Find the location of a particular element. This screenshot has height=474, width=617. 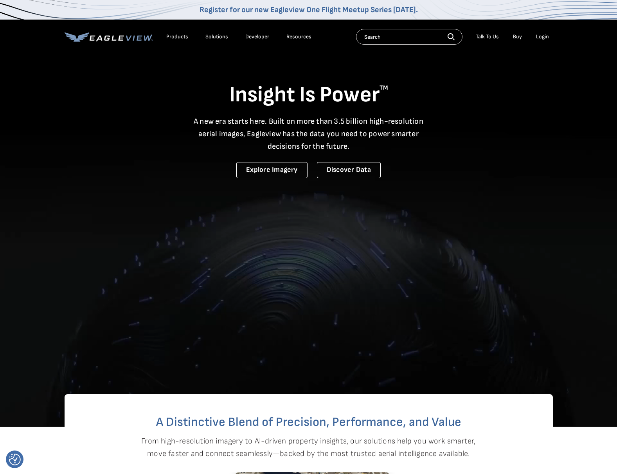

p: From high-resolution imagery to AI-driven property insights, our solutions help you work smarter,... is located at coordinates (309, 447).